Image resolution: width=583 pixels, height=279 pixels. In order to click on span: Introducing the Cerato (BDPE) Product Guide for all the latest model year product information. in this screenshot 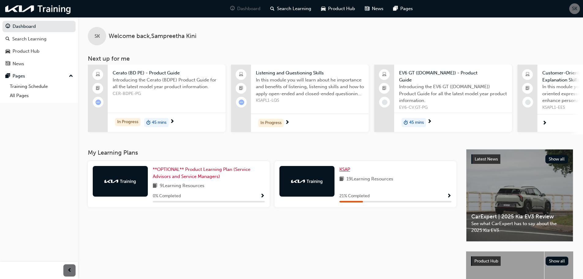, I will do `click(166, 83)`.